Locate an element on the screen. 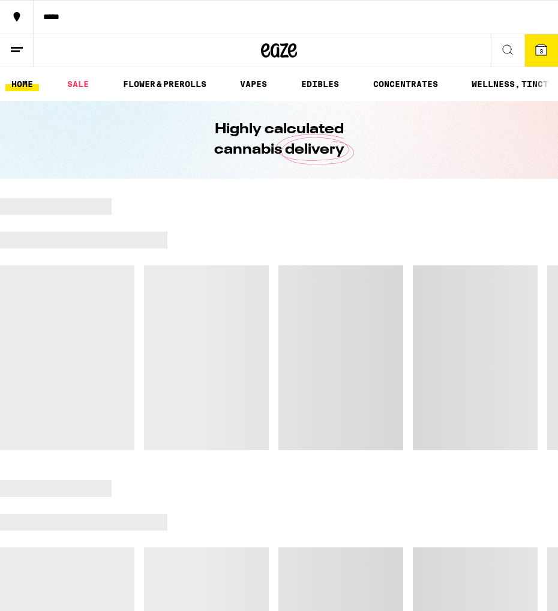 This screenshot has width=558, height=611. a: EDIBLES is located at coordinates (320, 84).